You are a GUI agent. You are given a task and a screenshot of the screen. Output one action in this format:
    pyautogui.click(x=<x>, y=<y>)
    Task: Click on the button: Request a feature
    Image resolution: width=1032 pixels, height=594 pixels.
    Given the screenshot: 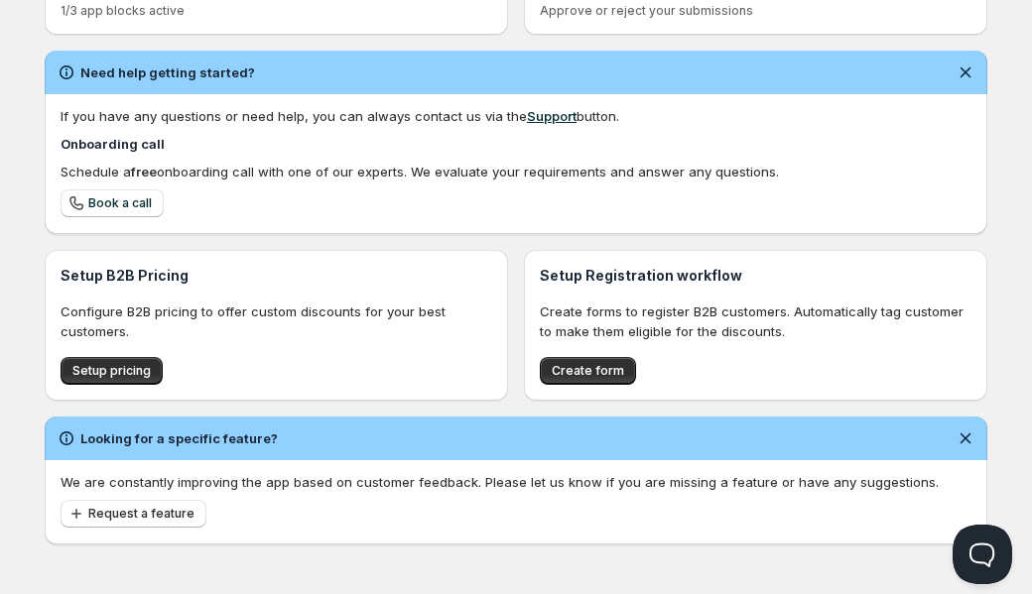 What is the action you would take?
    pyautogui.click(x=133, y=514)
    